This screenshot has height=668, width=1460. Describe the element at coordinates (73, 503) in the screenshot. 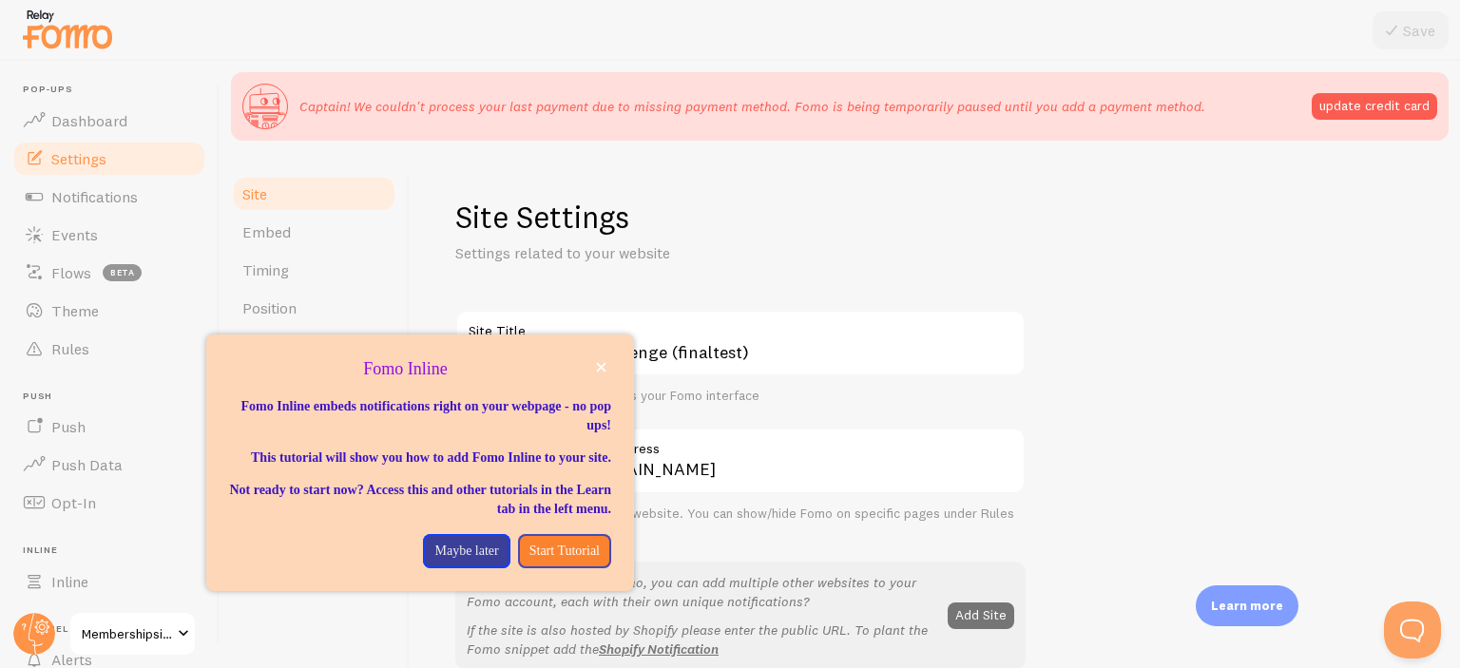

I see `span: Opt-In` at that location.